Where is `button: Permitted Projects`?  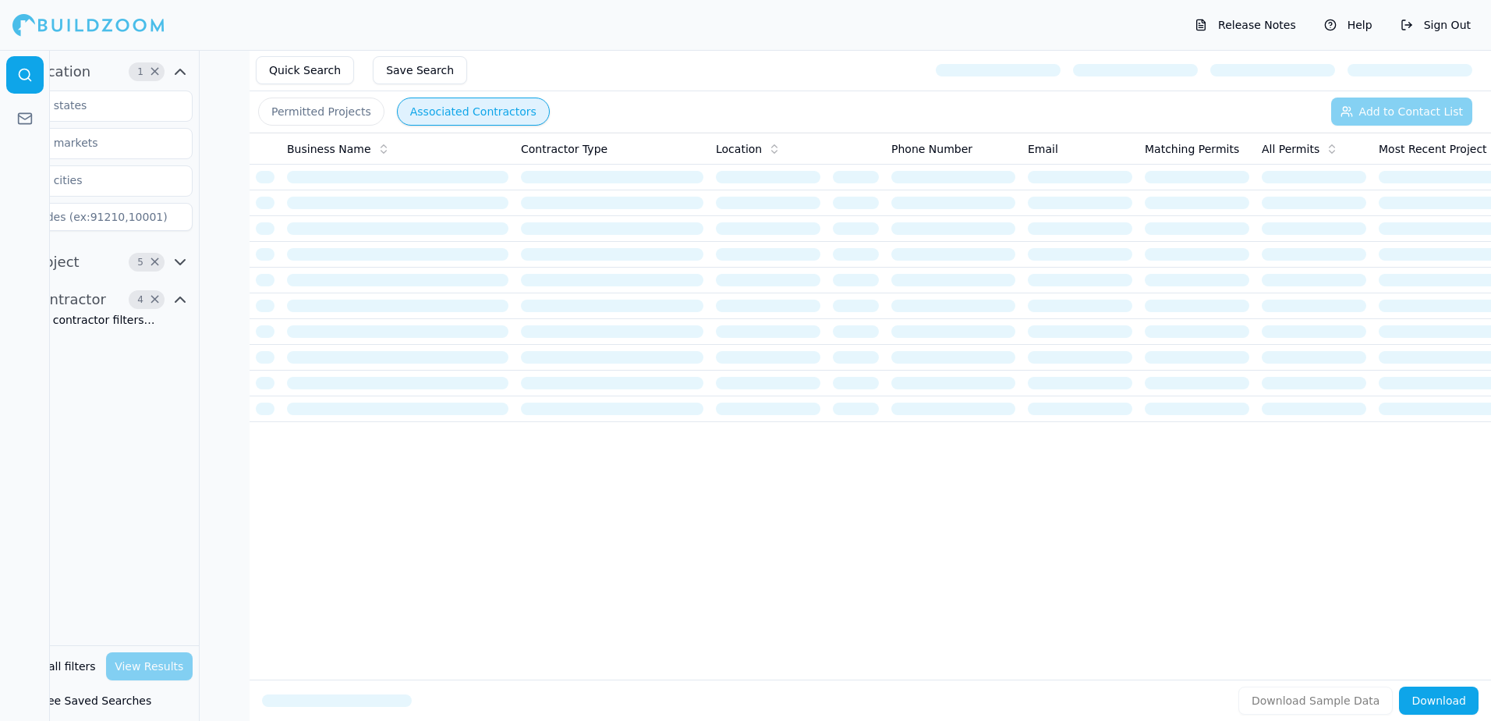
button: Permitted Projects is located at coordinates (321, 112).